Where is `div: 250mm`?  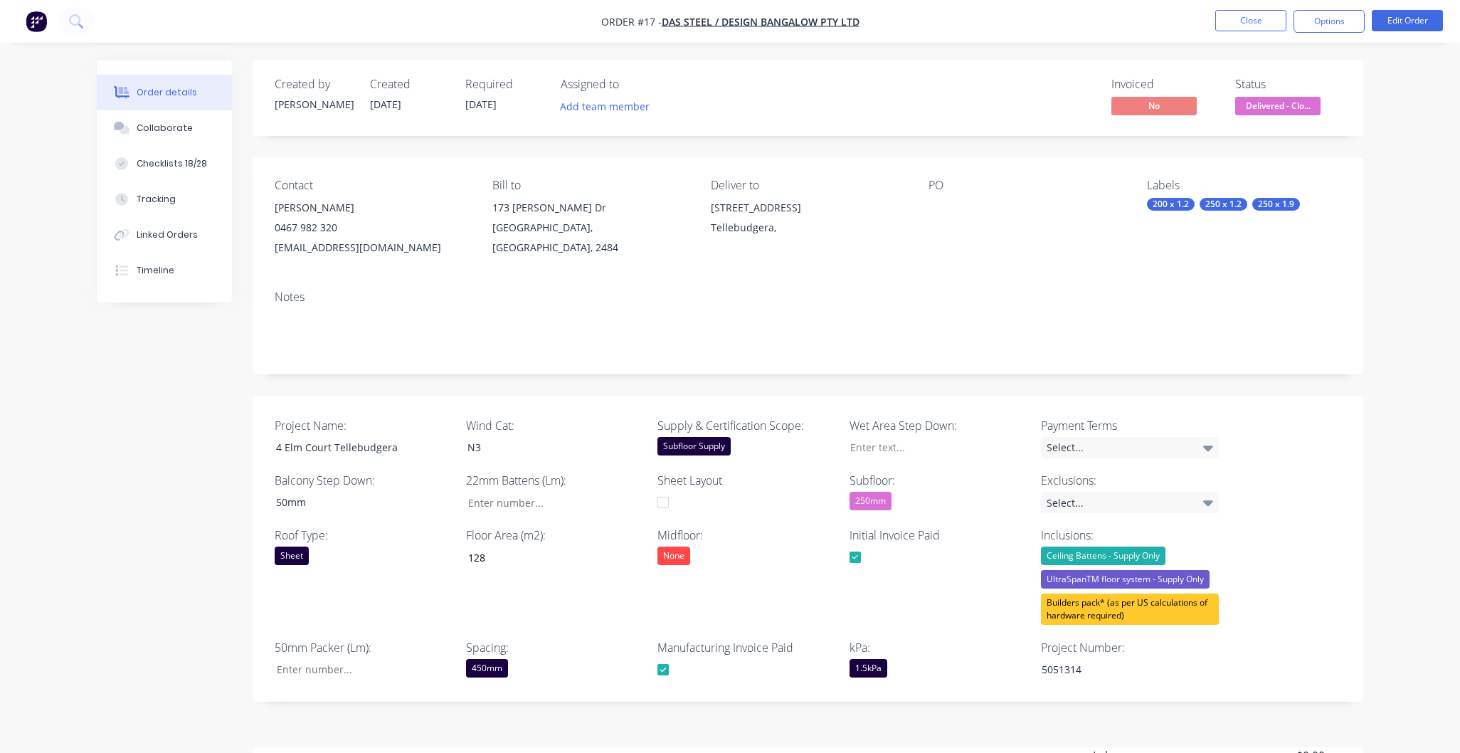 div: 250mm is located at coordinates (870, 501).